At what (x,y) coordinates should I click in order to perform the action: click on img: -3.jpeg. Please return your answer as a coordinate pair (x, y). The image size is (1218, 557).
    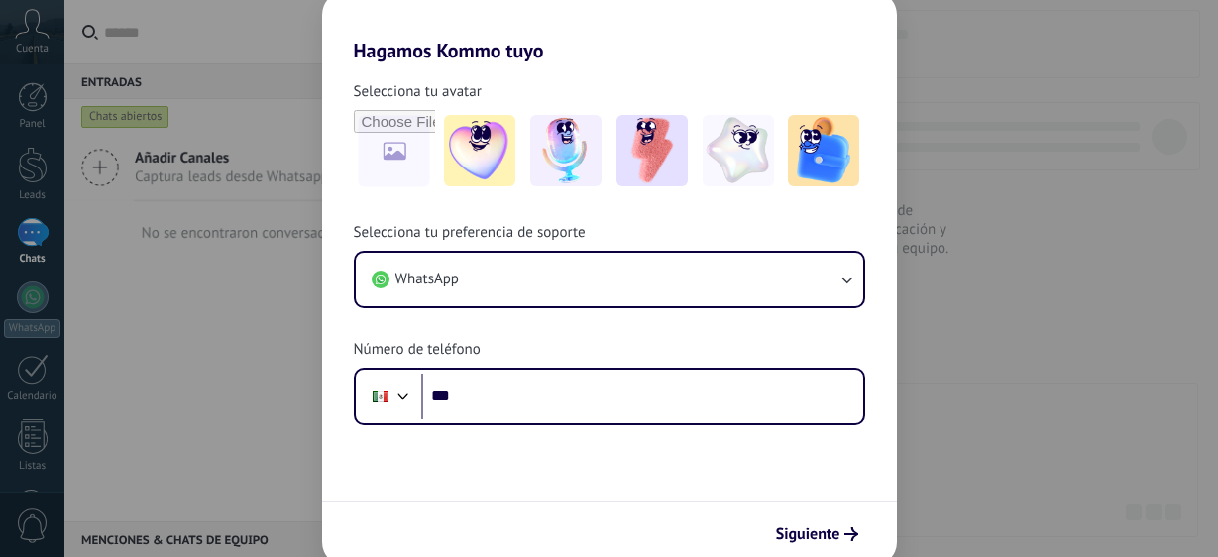
    Looking at the image, I should click on (652, 151).